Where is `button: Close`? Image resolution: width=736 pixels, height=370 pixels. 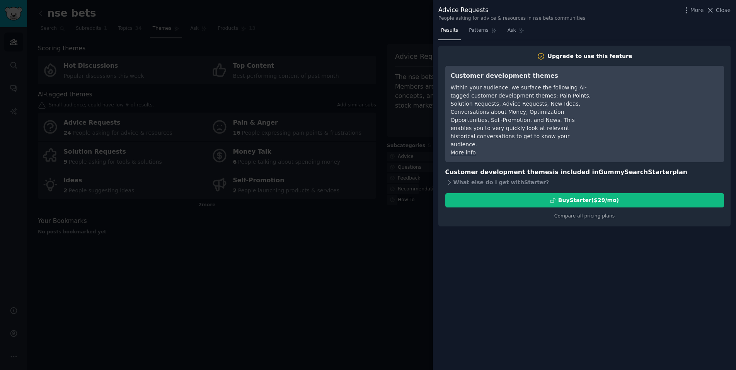
button: Close is located at coordinates (718, 10).